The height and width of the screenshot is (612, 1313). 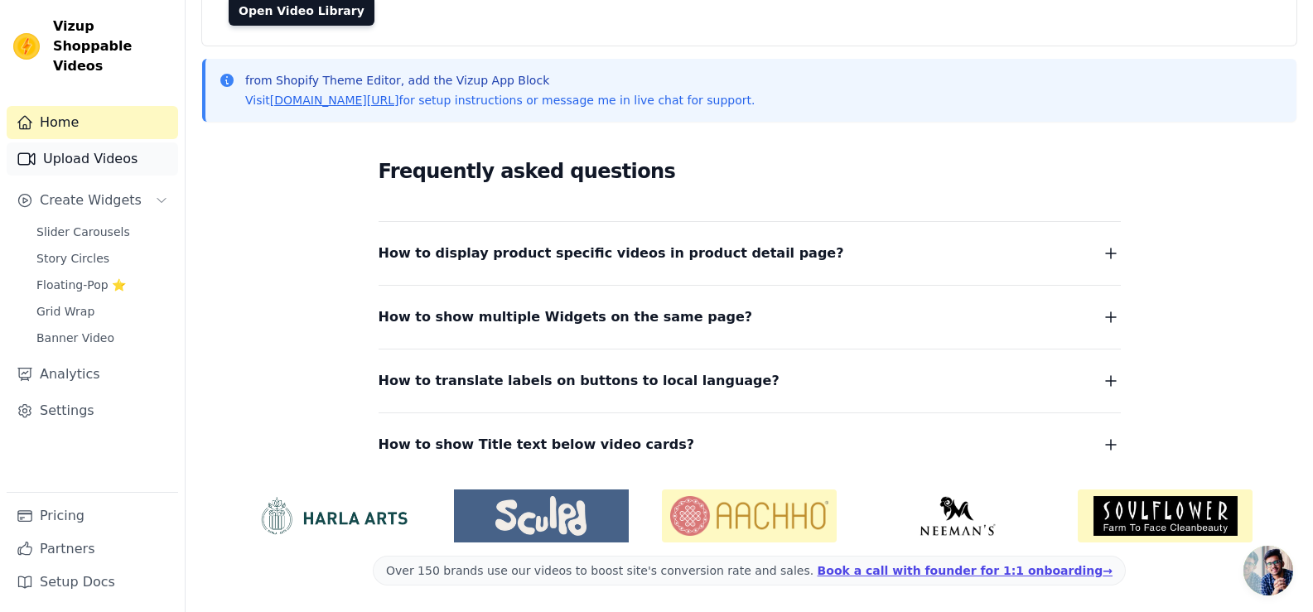 What do you see at coordinates (65, 311) in the screenshot?
I see `span: Grid Wrap` at bounding box center [65, 311].